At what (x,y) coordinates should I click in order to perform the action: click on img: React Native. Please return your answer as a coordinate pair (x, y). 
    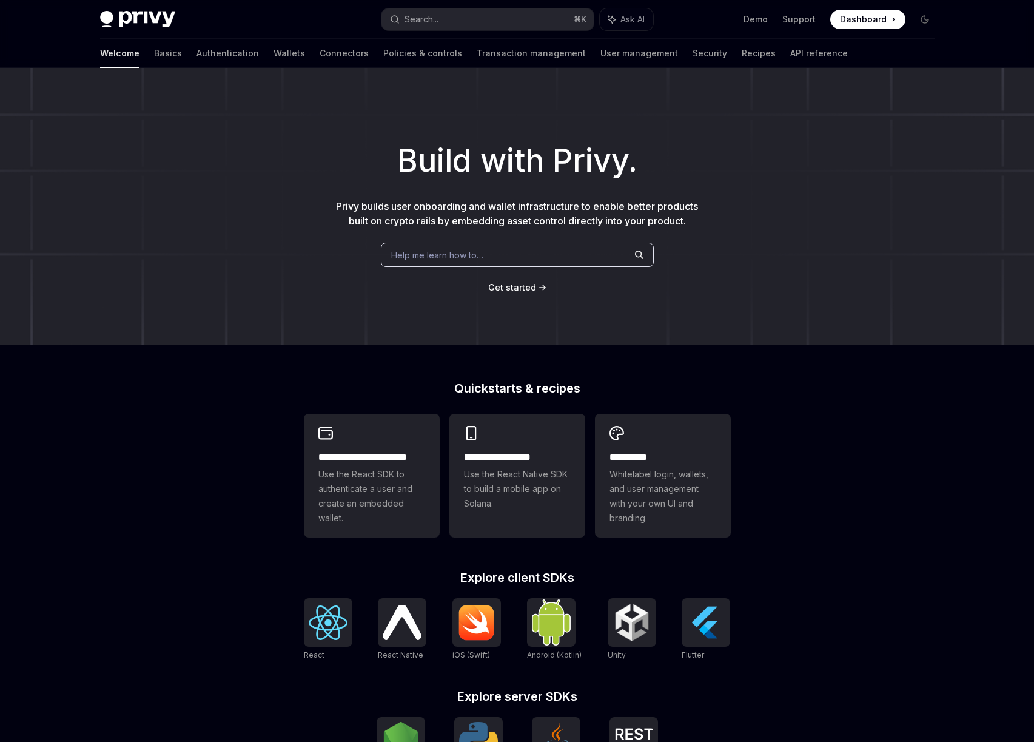
    Looking at the image, I should click on (402, 622).